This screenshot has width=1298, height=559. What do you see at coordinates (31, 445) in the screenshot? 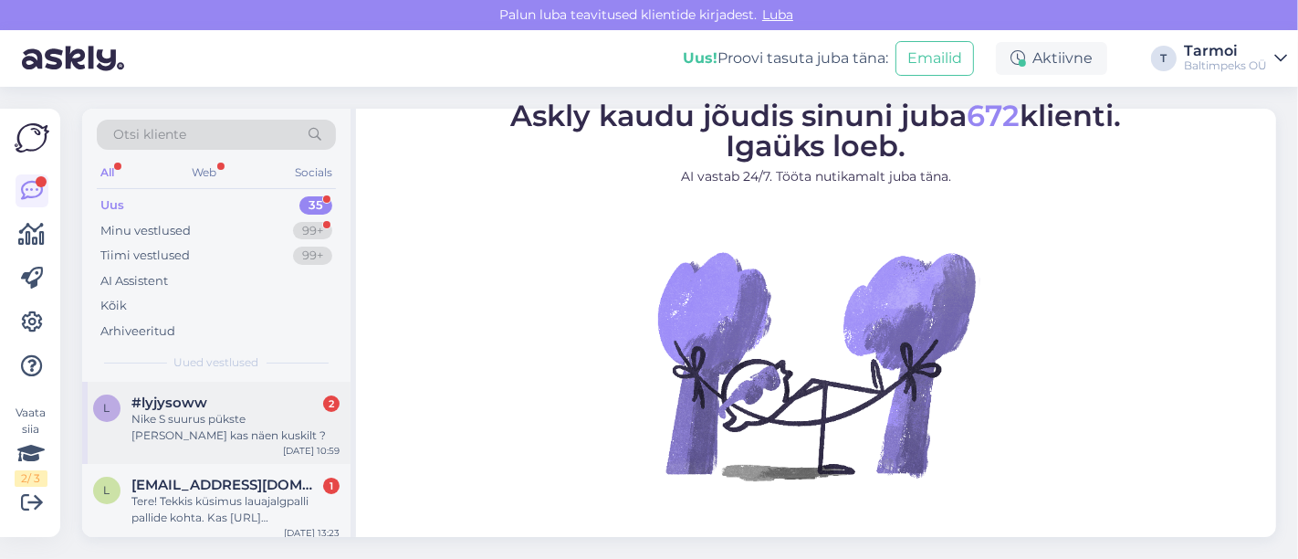
I see `div: Vaata siia` at bounding box center [31, 445].